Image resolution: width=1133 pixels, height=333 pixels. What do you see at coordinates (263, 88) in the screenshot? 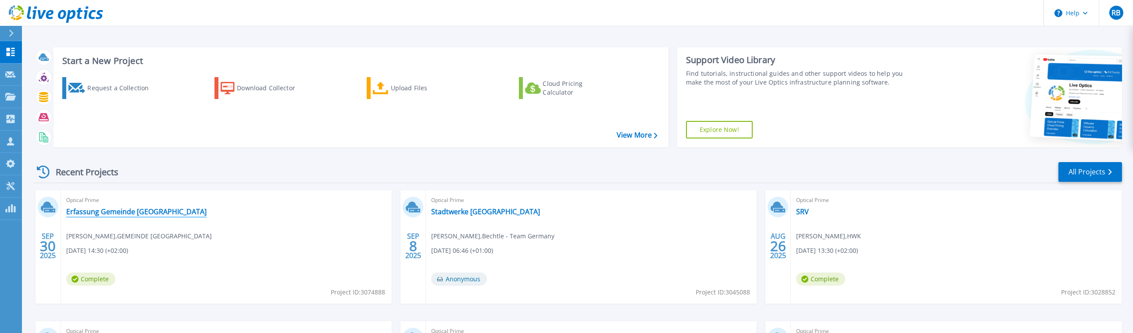
I see `a: Download Collector` at bounding box center [263, 88].